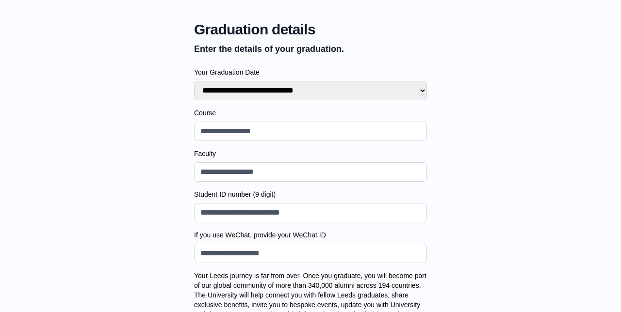 Image resolution: width=621 pixels, height=312 pixels. I want to click on label: Student ID number (9 digit), so click(310, 194).